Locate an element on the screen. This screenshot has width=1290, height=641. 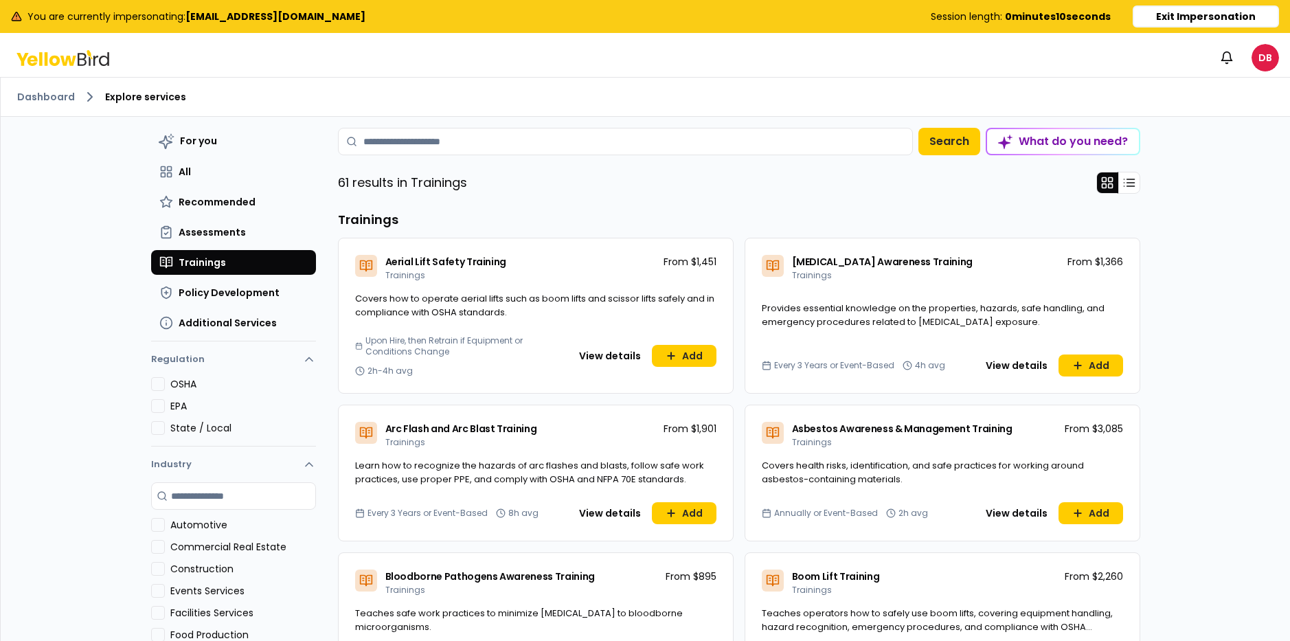
button: What do you need? is located at coordinates (1062, 141).